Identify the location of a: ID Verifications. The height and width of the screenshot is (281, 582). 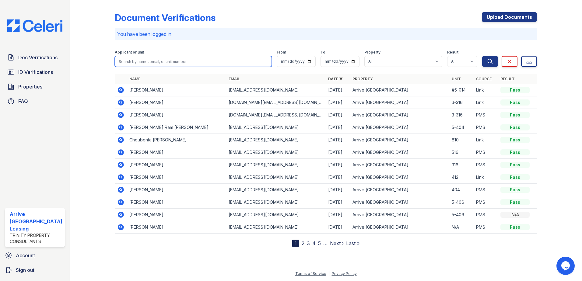
(35, 72).